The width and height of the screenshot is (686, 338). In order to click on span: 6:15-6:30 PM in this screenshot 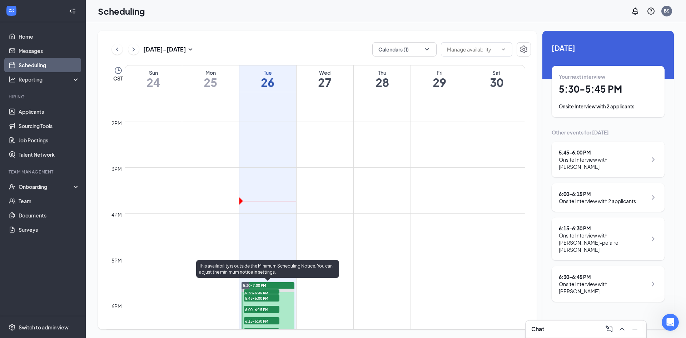, I will do `click(262, 320)`.